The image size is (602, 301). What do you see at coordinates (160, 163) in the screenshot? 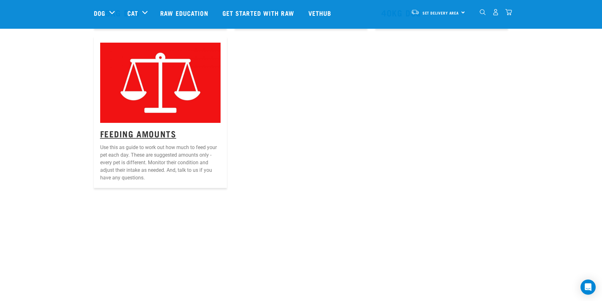
I see `p: Use this as guide to work out how much to feed your pet each day. These are suggested amounts onl...` at bounding box center [160, 163].